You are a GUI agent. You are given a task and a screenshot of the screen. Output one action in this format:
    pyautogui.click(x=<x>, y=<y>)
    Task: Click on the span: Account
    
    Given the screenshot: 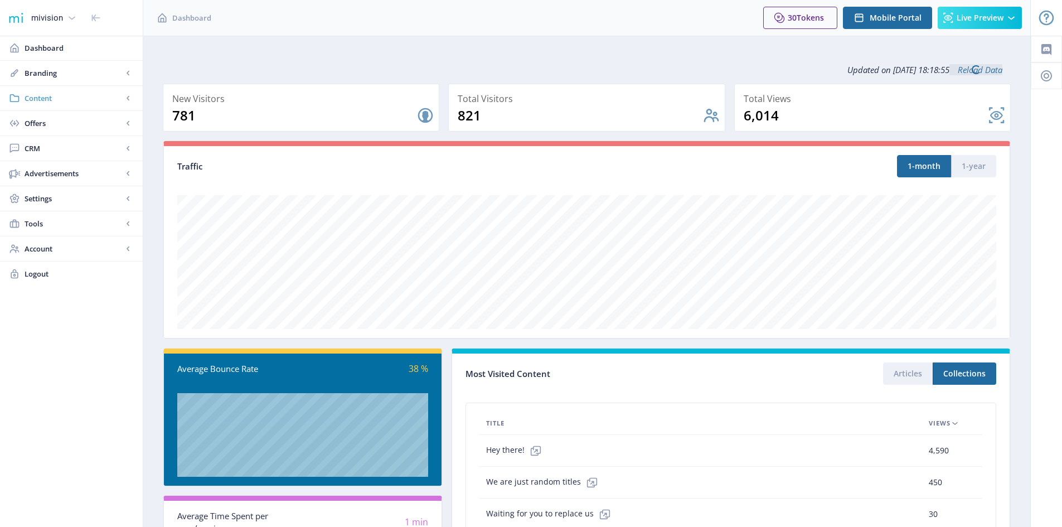 What is the action you would take?
    pyautogui.click(x=74, y=249)
    